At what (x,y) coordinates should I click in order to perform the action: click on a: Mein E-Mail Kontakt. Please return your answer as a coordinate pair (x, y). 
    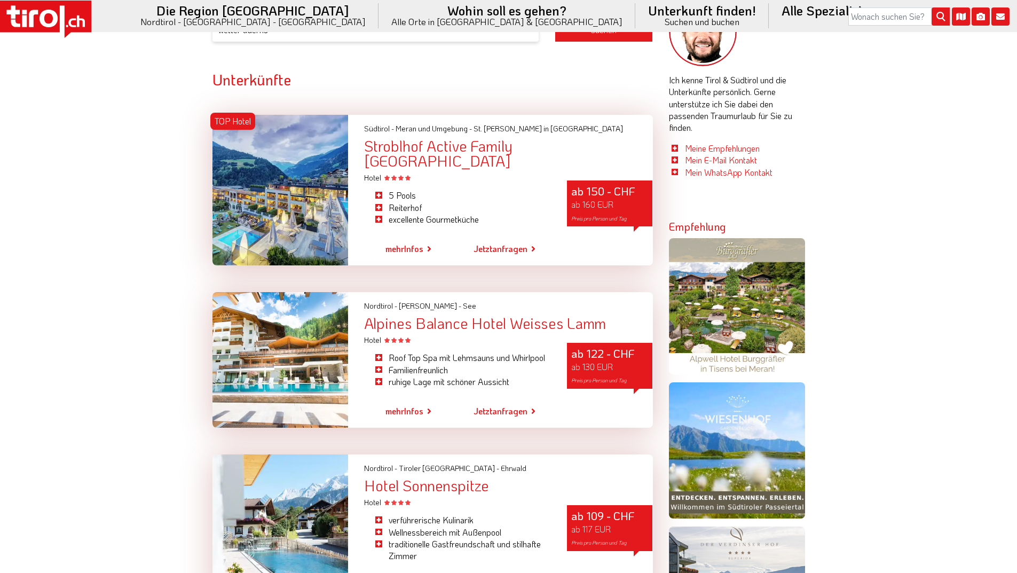
    Looking at the image, I should click on (721, 160).